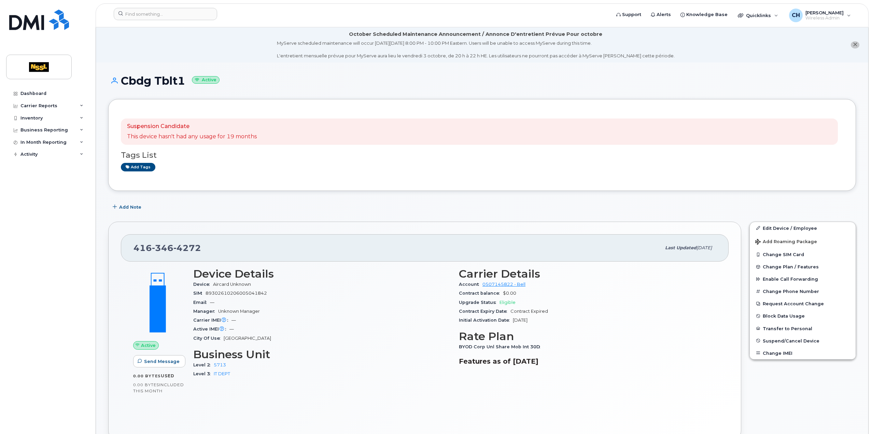  What do you see at coordinates (803, 316) in the screenshot?
I see `button: Block Data Usage` at bounding box center [803, 316].